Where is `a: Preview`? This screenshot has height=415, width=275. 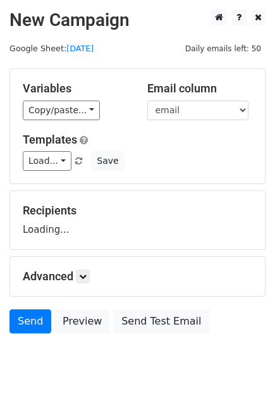
a: Preview is located at coordinates (82, 322).